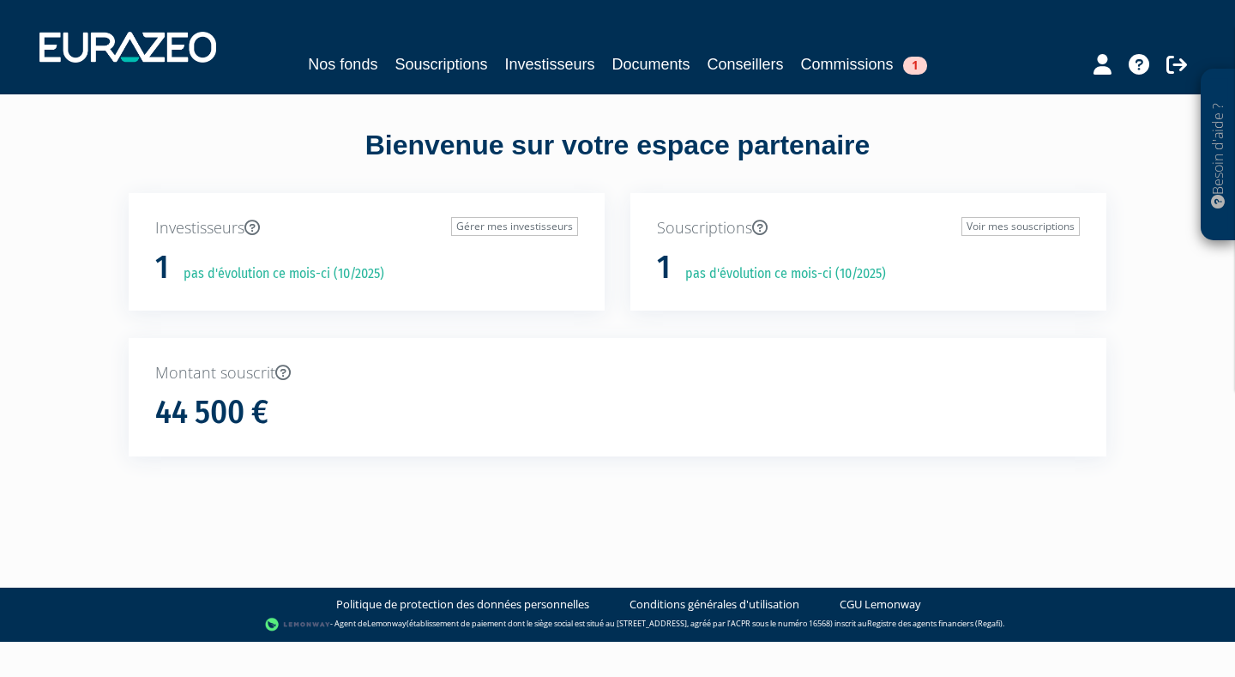 The width and height of the screenshot is (1235, 677). What do you see at coordinates (617, 373) in the screenshot?
I see `p: Montant souscrit` at bounding box center [617, 373].